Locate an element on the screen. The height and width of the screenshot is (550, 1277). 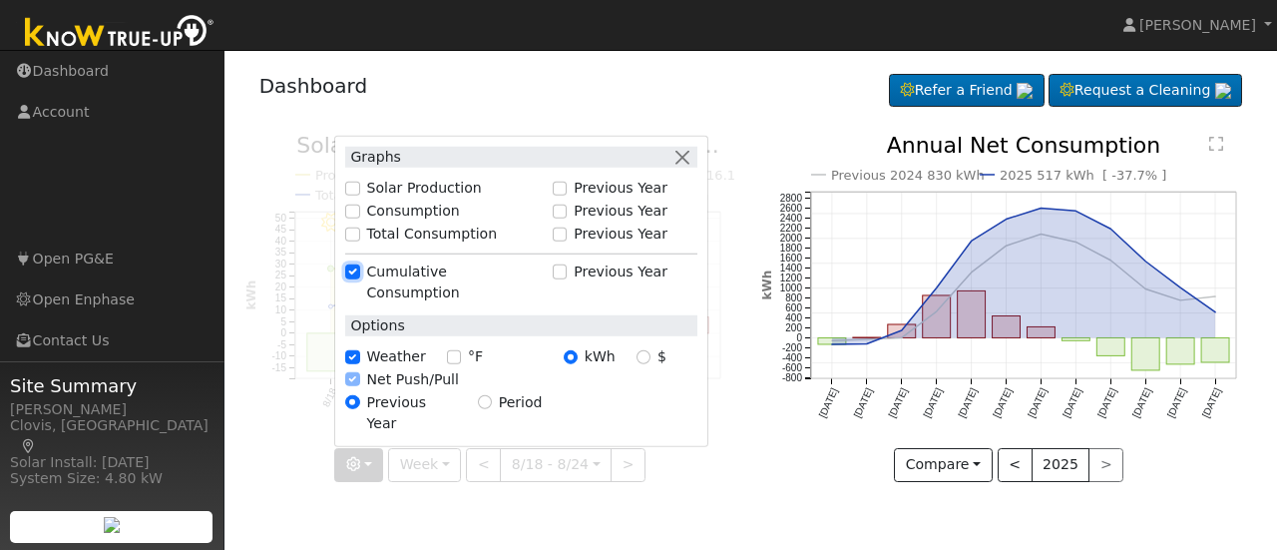
input: Consumption is located at coordinates (352, 210).